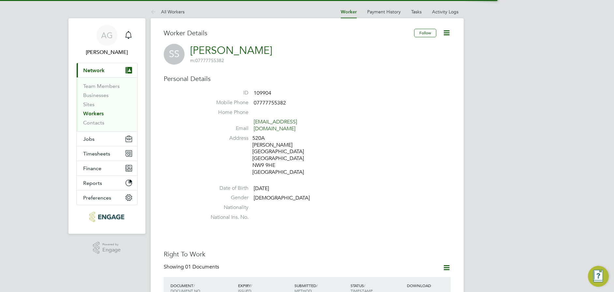 The height and width of the screenshot is (292, 614). I want to click on a: Contacts, so click(94, 122).